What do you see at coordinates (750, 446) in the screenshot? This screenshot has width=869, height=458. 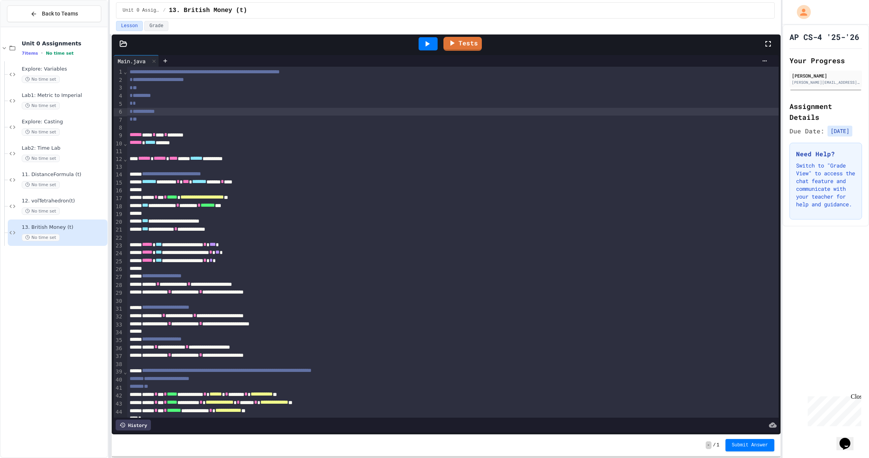 I see `span: Submit Answer` at bounding box center [750, 446].